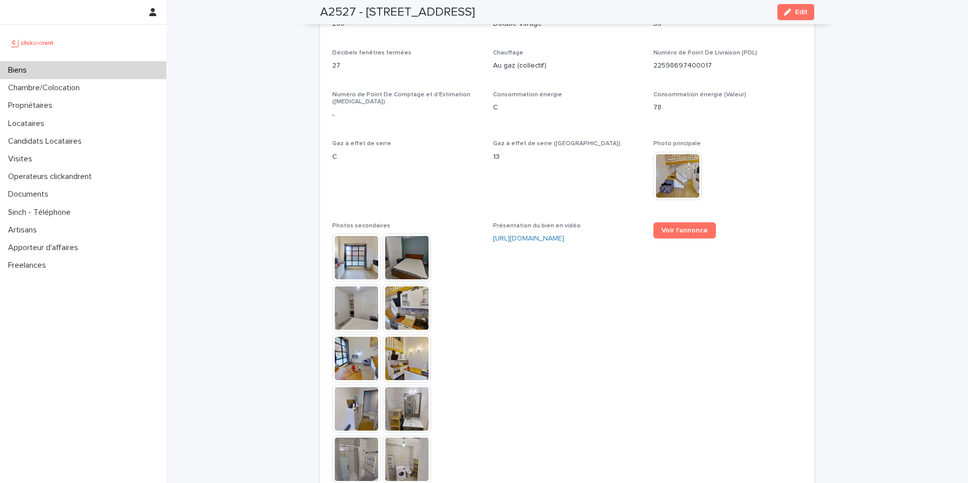  Describe the element at coordinates (372, 53) in the screenshot. I see `span: Décibels fenêtres fermées` at that location.